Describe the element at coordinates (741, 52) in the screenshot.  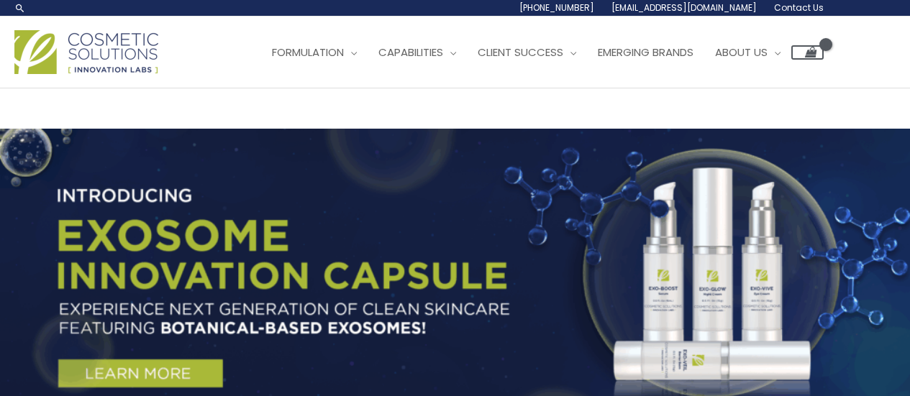
I see `span: About Us` at that location.